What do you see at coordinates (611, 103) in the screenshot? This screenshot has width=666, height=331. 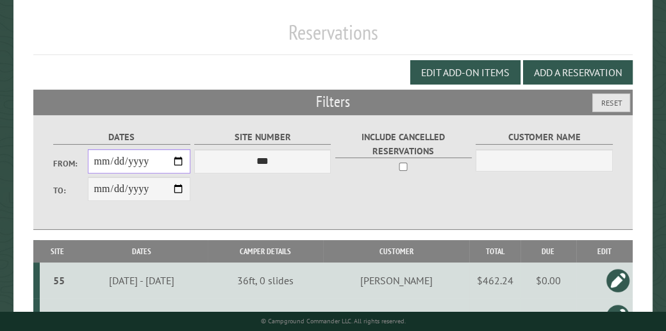 I see `button: Reset` at bounding box center [611, 103].